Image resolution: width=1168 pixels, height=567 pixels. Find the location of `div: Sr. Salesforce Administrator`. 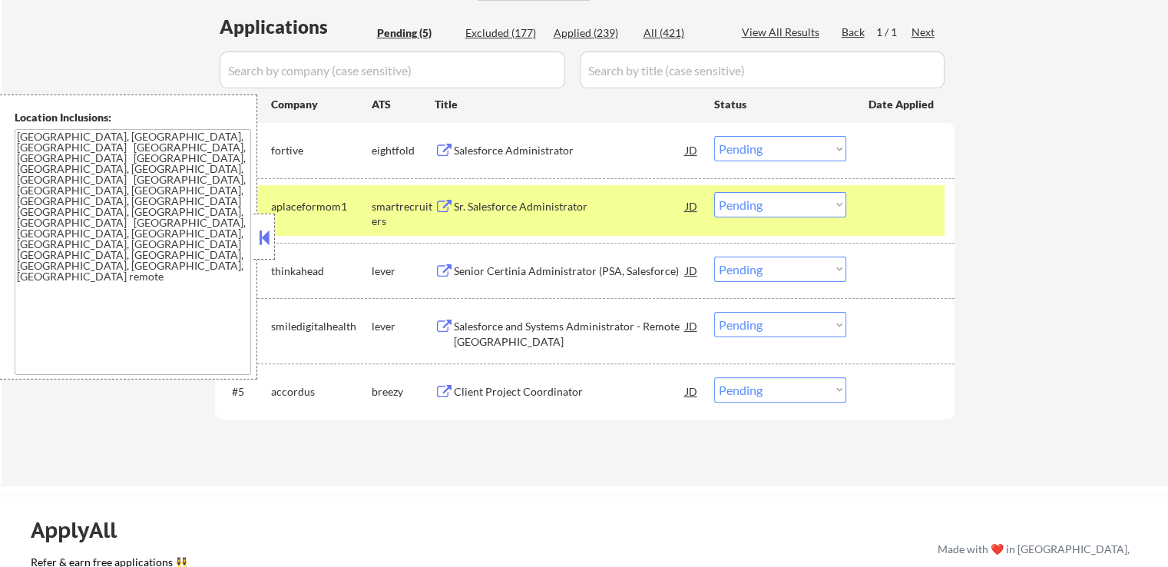

div: Sr. Salesforce Administrator is located at coordinates (570, 207).